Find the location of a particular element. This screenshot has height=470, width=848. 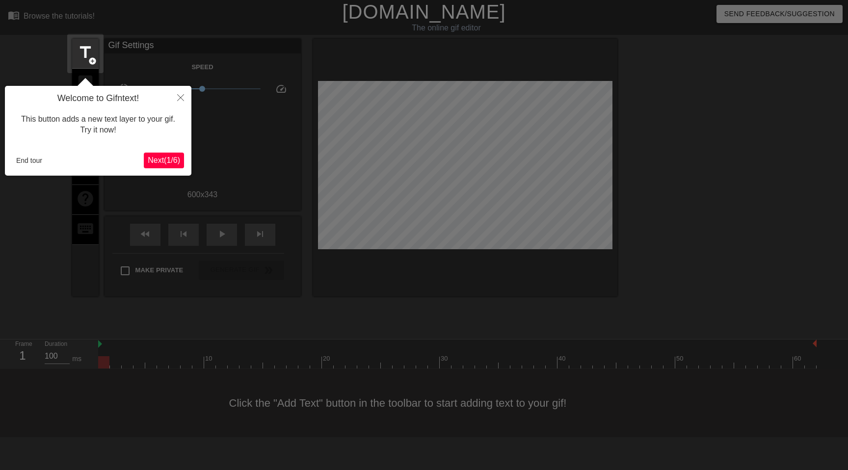

div: This button adds a new text layer to your gif. Try it now! is located at coordinates (98, 125).